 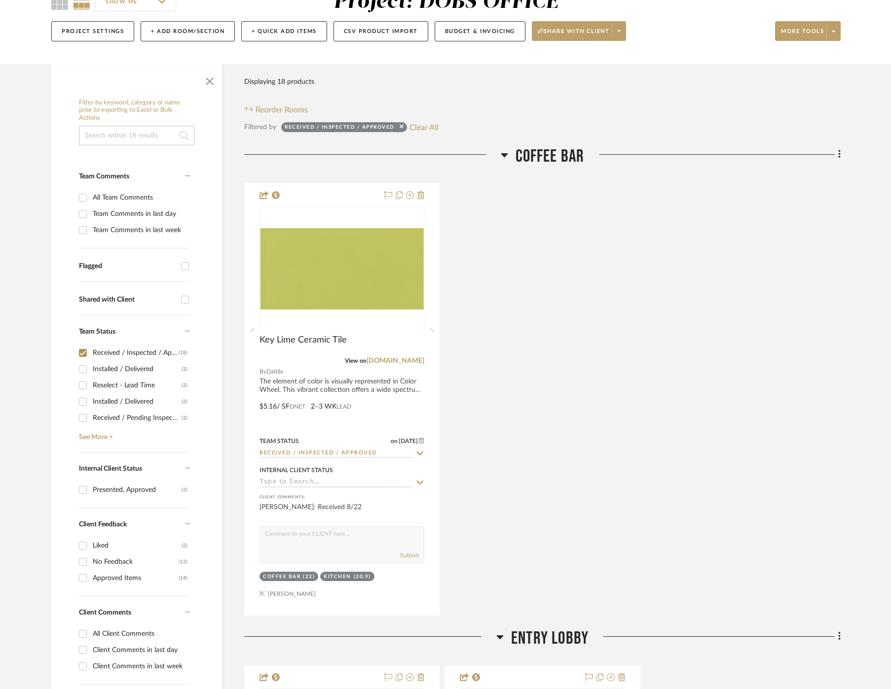 I want to click on input: Search within 18 results, so click(x=137, y=136).